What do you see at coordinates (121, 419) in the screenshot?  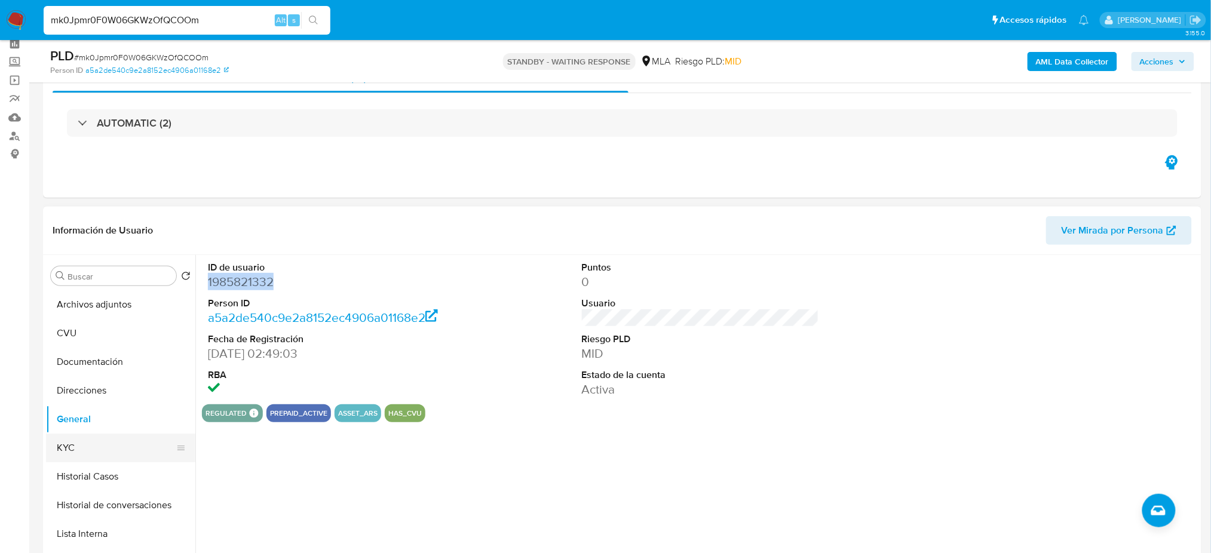 I see `button: General` at bounding box center [121, 419].